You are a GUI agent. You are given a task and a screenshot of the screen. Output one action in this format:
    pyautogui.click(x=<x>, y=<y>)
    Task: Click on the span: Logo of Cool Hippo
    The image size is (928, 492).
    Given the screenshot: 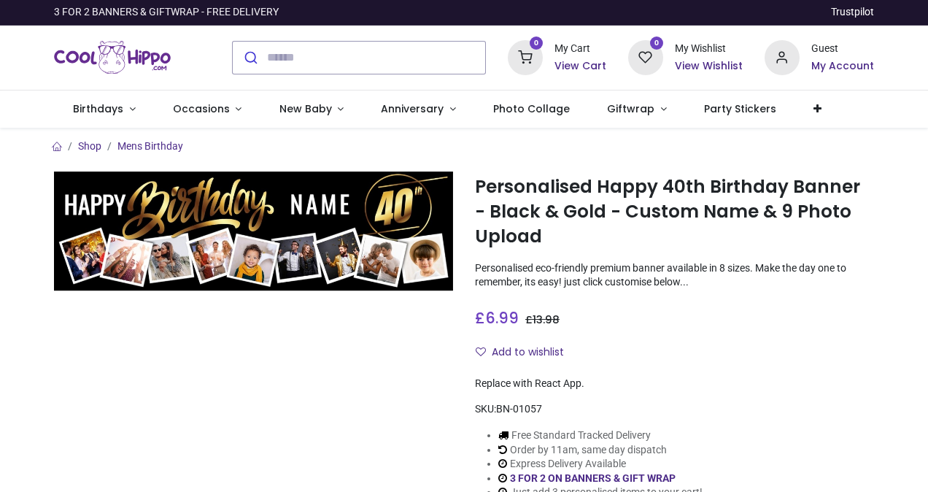 What is the action you would take?
    pyautogui.click(x=112, y=58)
    